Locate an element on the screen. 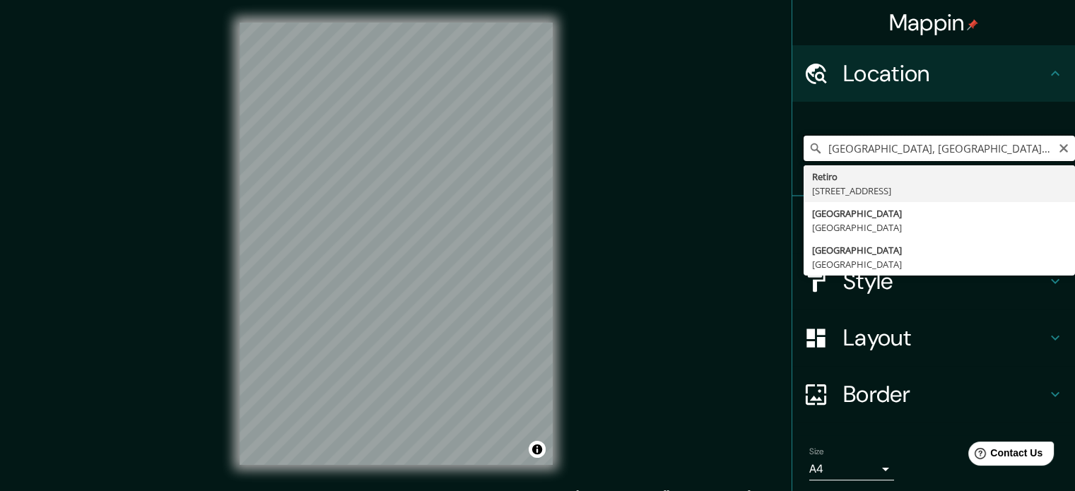  h4: Style is located at coordinates (945, 281).